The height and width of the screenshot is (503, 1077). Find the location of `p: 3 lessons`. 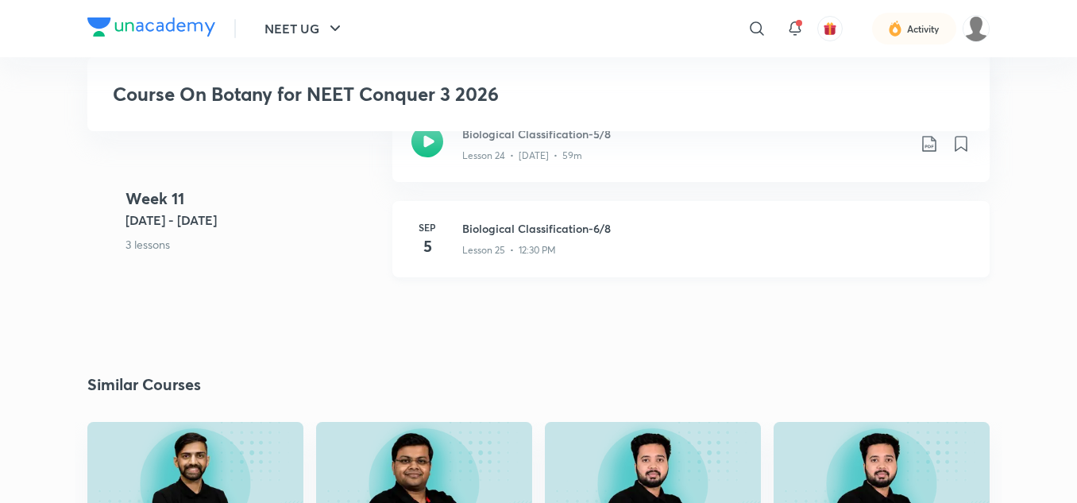

p: 3 lessons is located at coordinates (252, 244).